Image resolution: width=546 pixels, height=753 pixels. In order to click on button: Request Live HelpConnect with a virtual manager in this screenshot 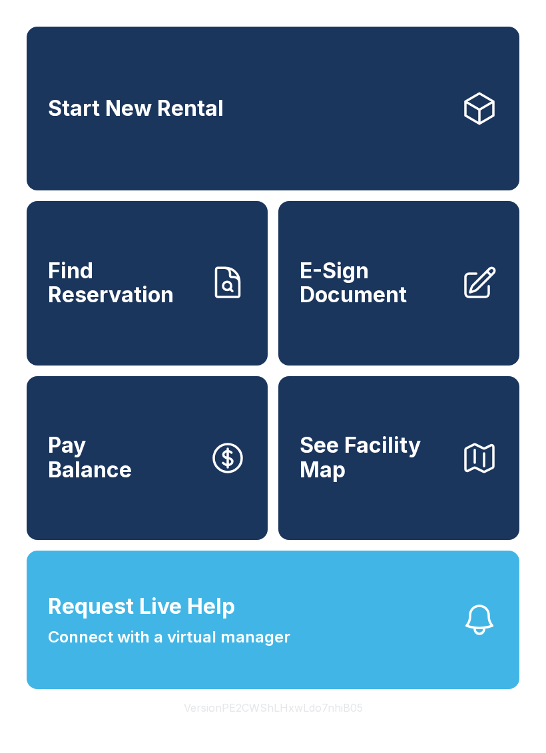, I will do `click(273, 620)`.